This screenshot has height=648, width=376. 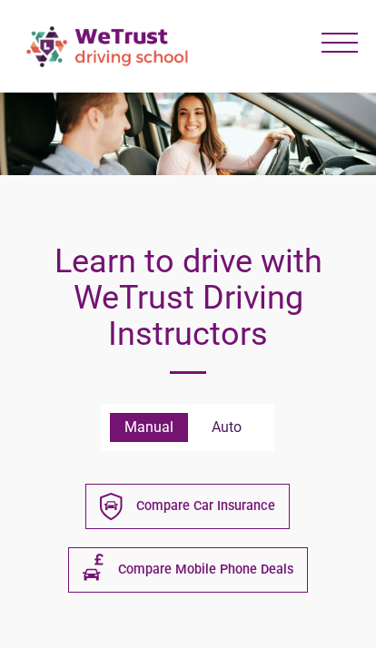 I want to click on span: Compare Mobile Phone Deals, so click(x=205, y=569).